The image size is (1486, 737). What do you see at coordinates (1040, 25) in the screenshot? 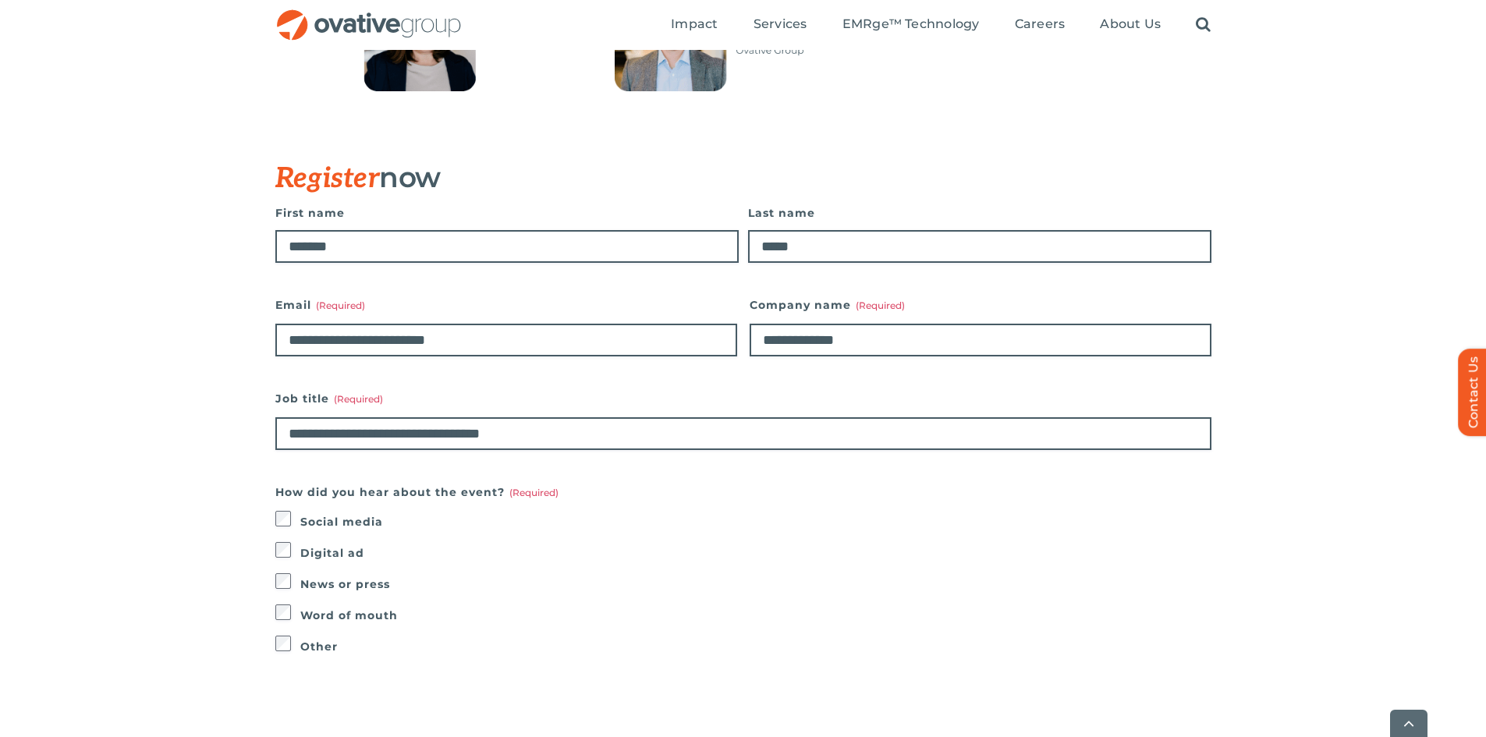
I see `a: Careers` at bounding box center [1040, 25].